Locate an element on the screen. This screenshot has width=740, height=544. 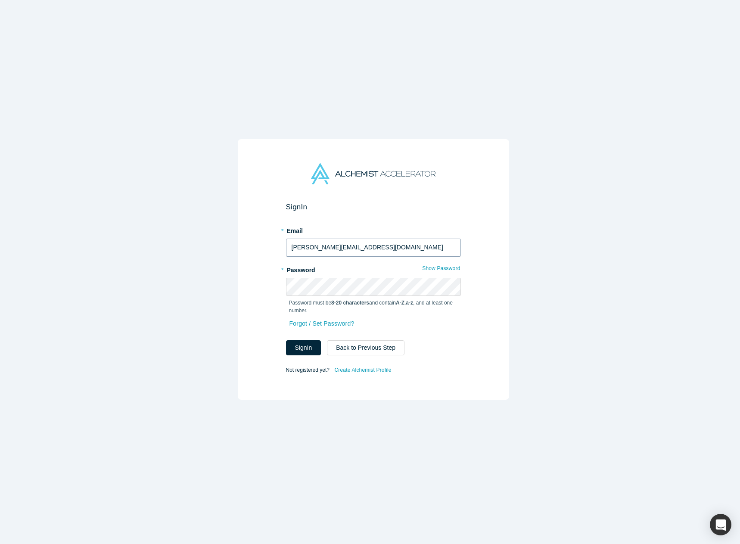
label: Password is located at coordinates (374, 269).